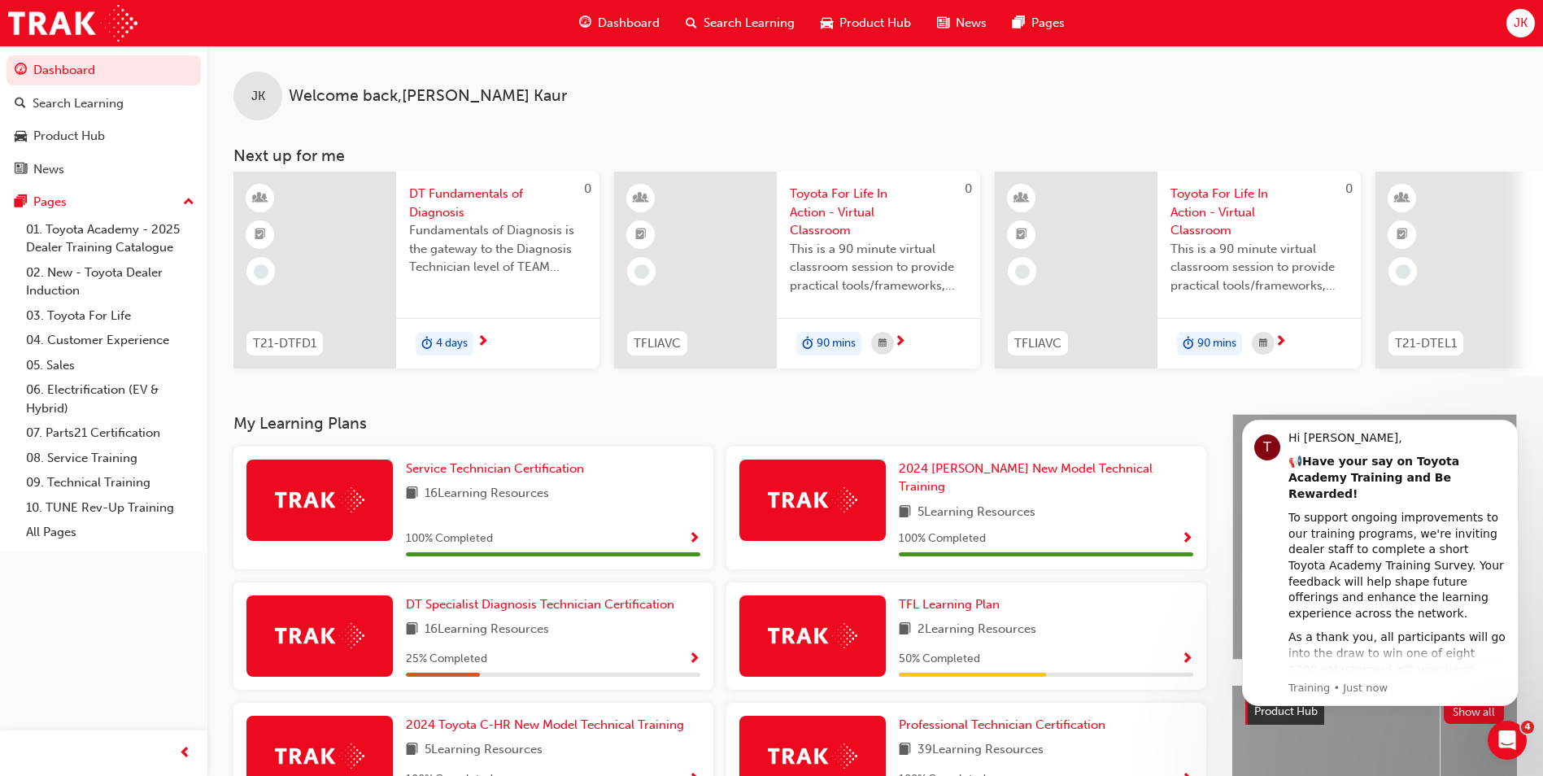 This screenshot has width=1543, height=776. I want to click on button: DashboardSearch LearningProduct HubNews, so click(103, 120).